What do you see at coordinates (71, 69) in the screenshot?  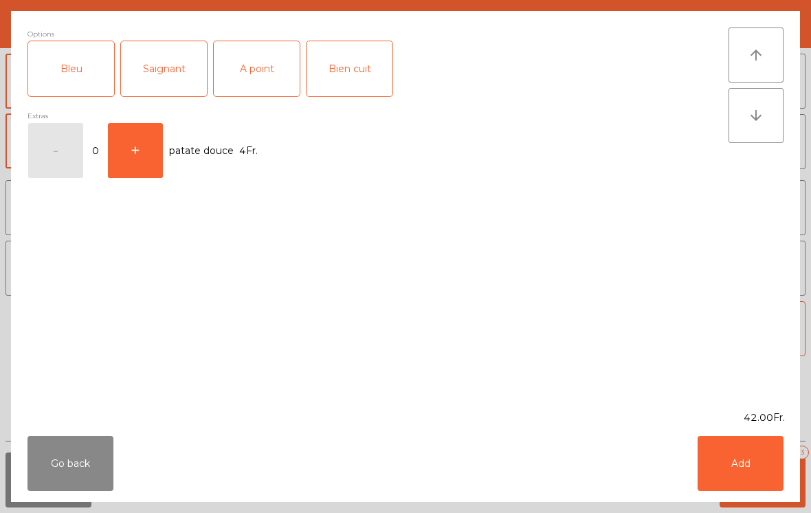 I see `div: Bleu` at bounding box center [71, 69].